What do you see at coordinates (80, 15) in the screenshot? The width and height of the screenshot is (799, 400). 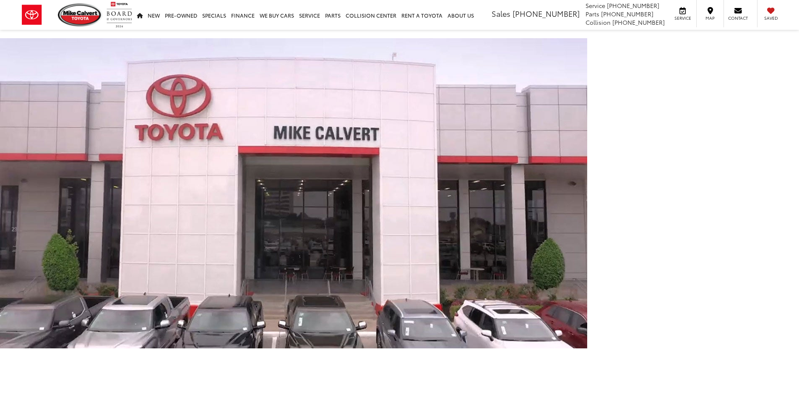 I see `img: Mike Calvert Toyota` at bounding box center [80, 15].